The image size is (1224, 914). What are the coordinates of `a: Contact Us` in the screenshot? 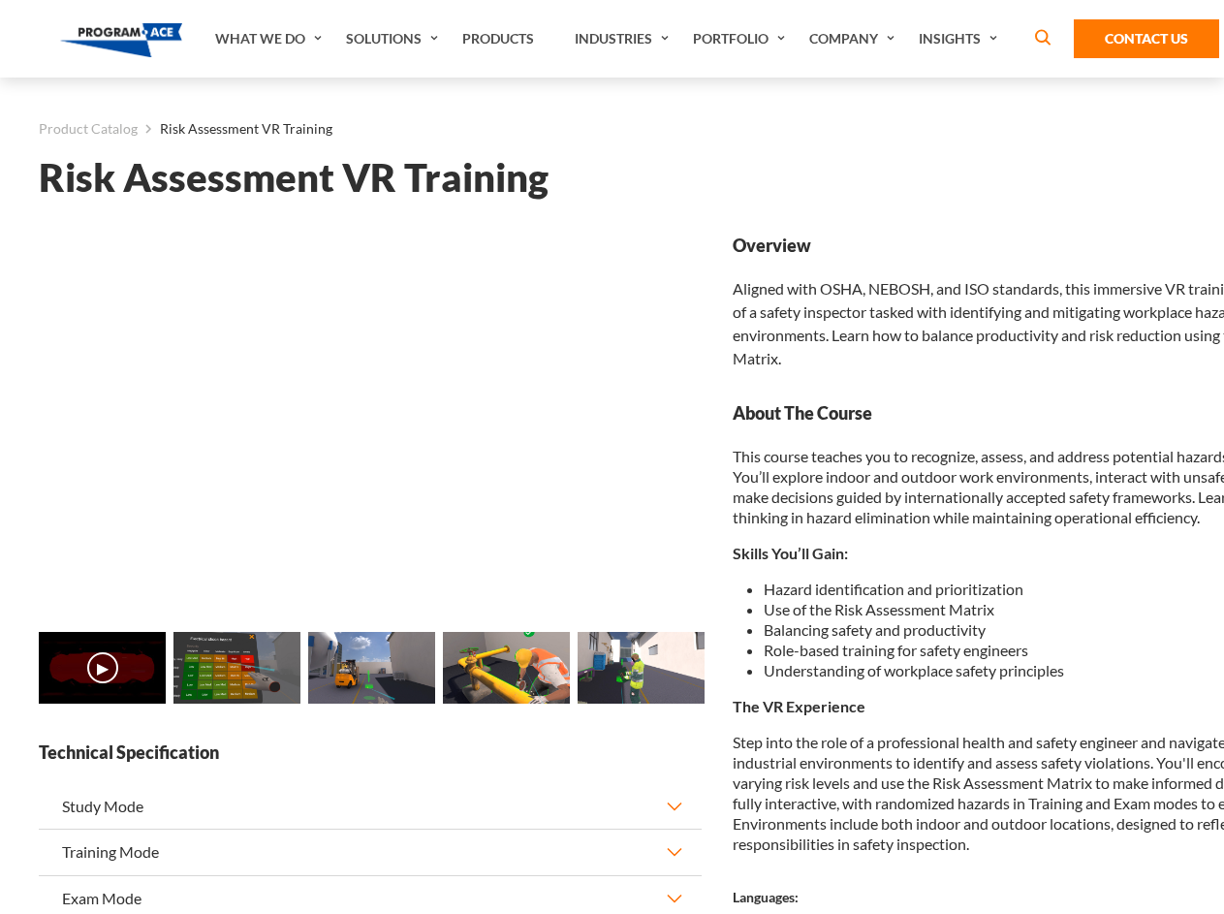 It's located at (1146, 39).